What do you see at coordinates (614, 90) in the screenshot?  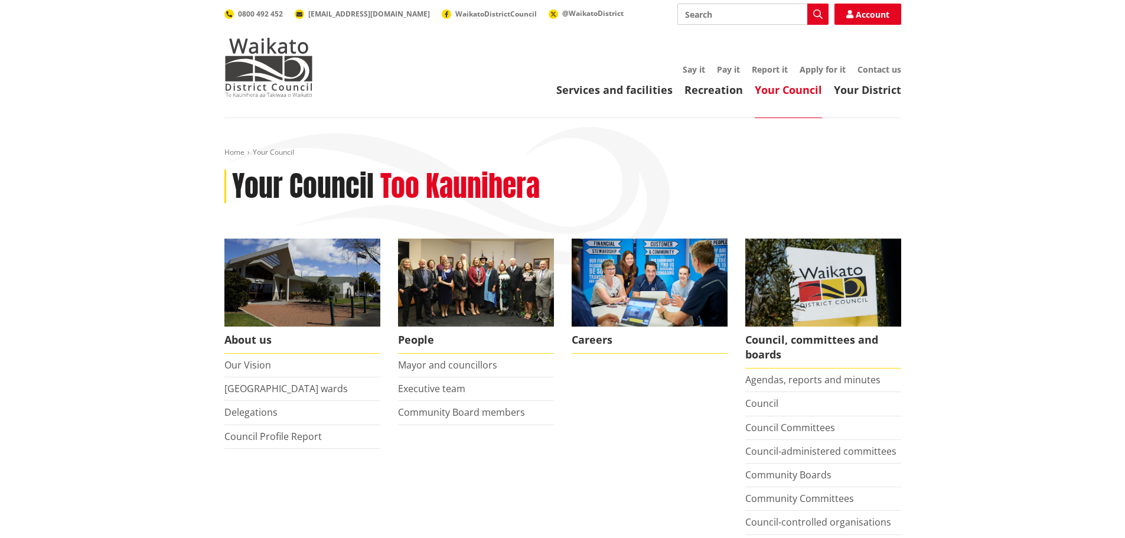 I see `a: Services and facilities` at bounding box center [614, 90].